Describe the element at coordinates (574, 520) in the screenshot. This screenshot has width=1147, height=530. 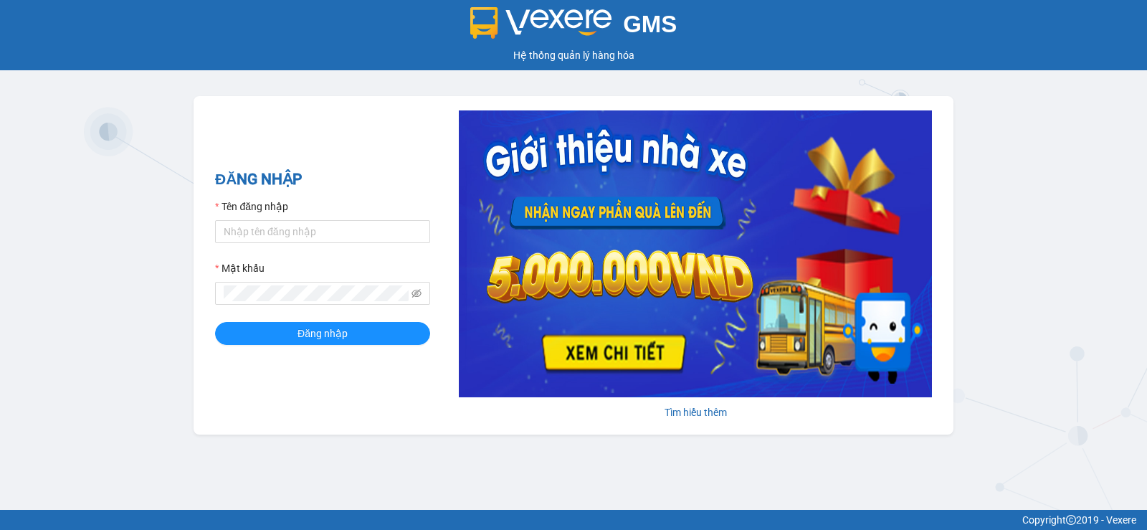
I see `div: Copyright 2019 - Vexere` at that location.